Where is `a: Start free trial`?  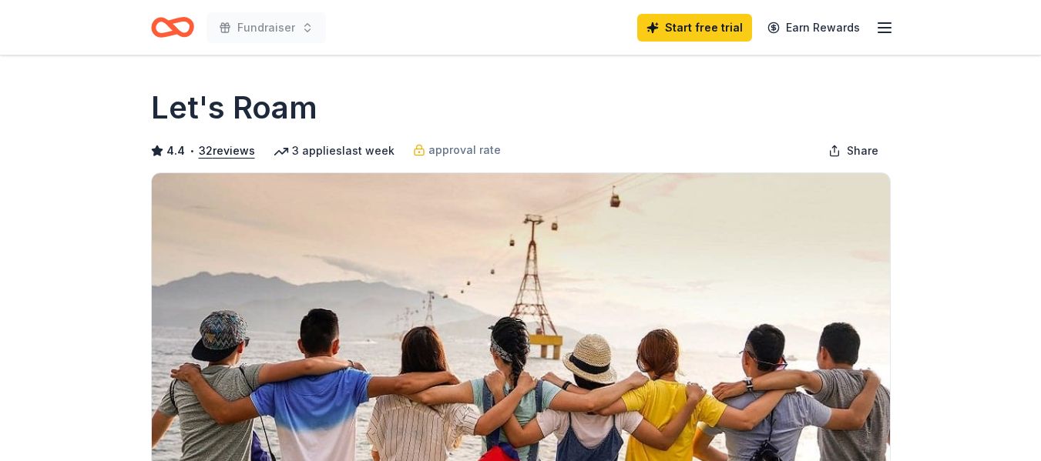 a: Start free trial is located at coordinates (694, 28).